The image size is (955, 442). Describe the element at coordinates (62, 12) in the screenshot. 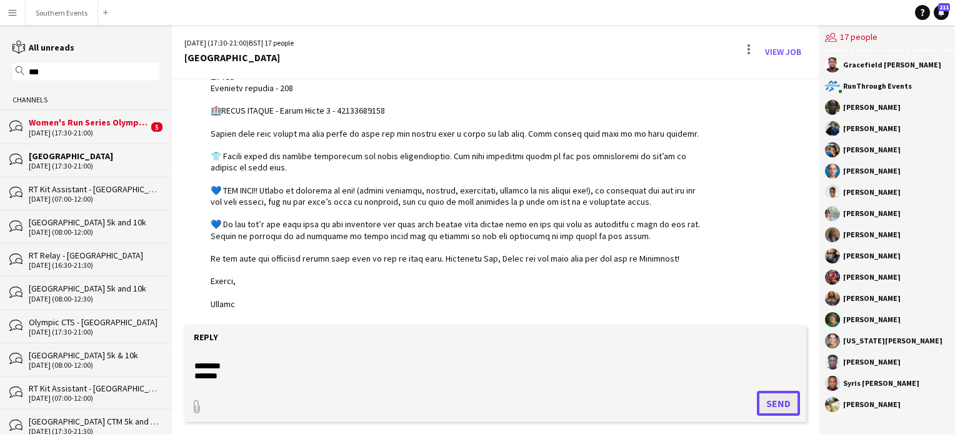

I see `button: Southern Events` at that location.